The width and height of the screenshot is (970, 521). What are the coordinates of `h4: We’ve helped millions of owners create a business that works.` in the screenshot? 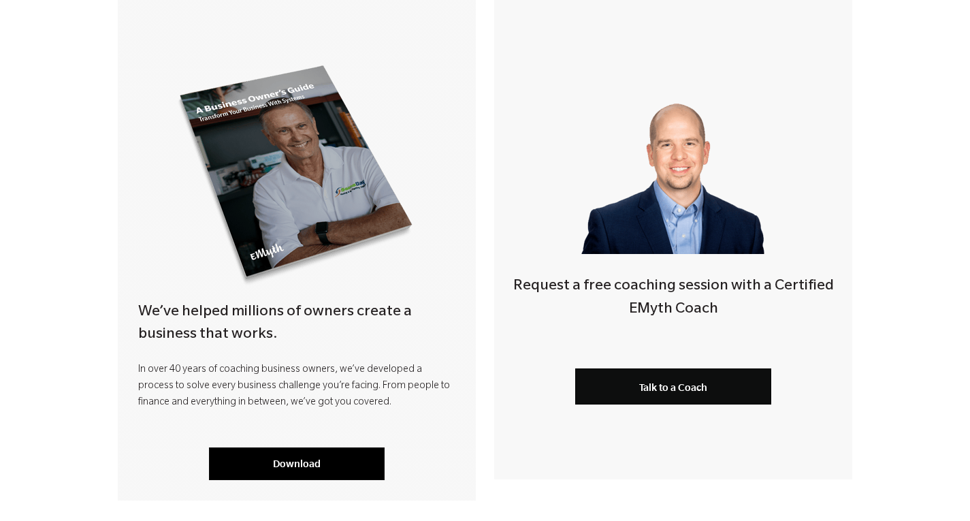 It's located at (297, 324).